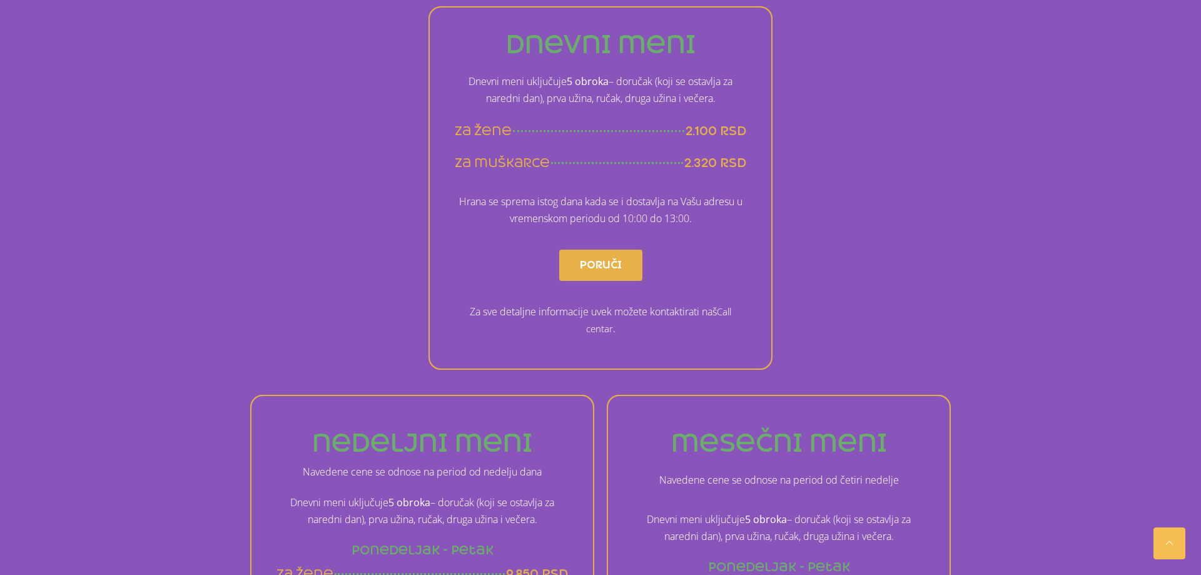  What do you see at coordinates (778, 480) in the screenshot?
I see `p: Navedene cene se odnose na period od četiri nedelje` at bounding box center [778, 480].